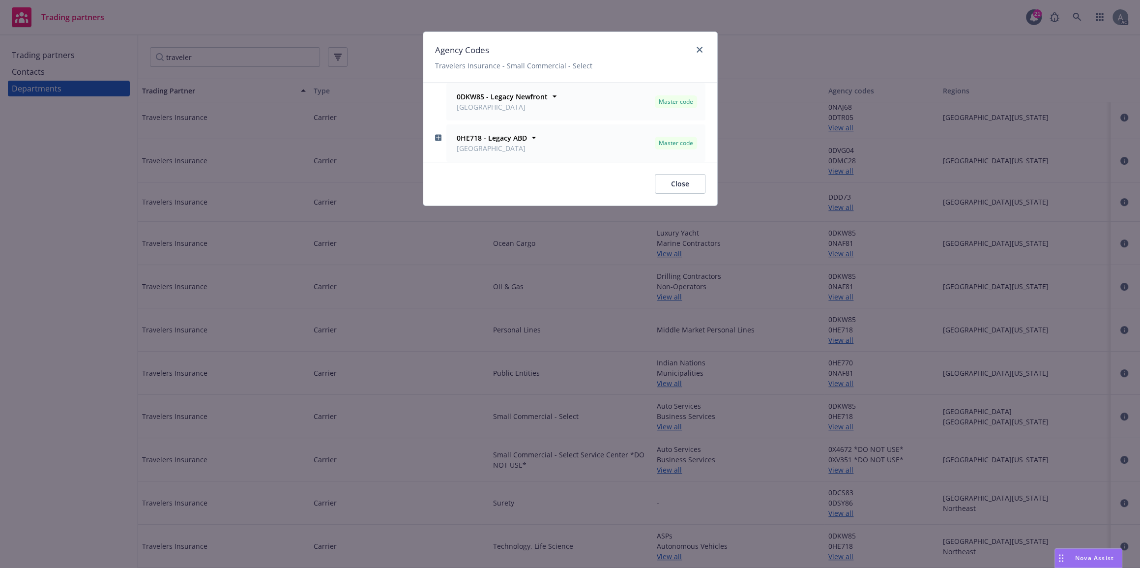 This screenshot has height=568, width=1140. What do you see at coordinates (502, 96) in the screenshot?
I see `strong: 0DKW85 - Legacy Newfront` at bounding box center [502, 96].